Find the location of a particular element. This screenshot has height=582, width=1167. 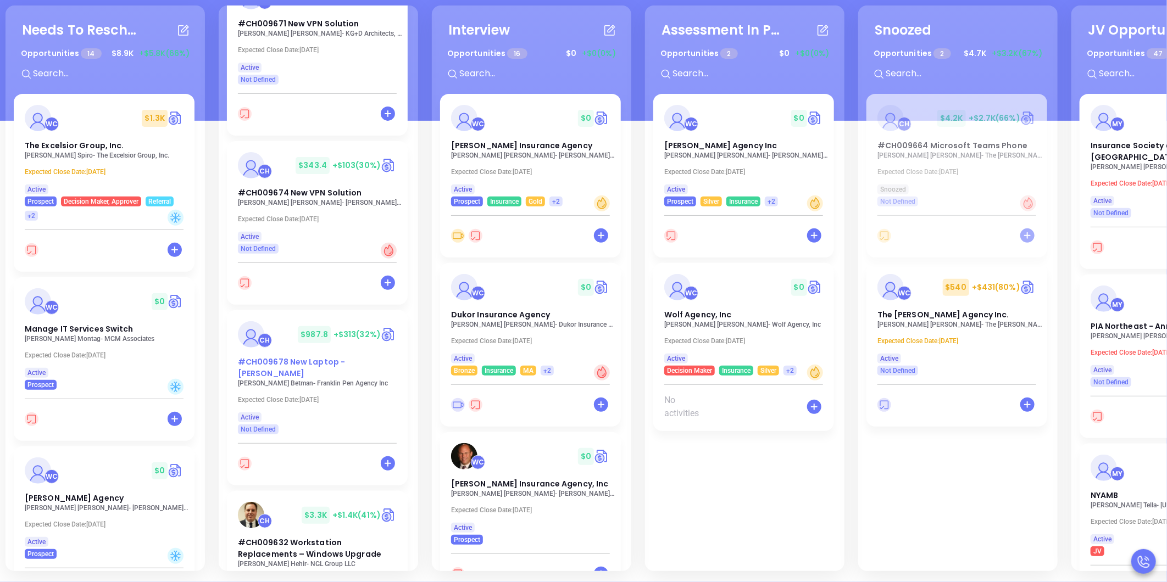

img: NYAMB is located at coordinates (1104, 468).